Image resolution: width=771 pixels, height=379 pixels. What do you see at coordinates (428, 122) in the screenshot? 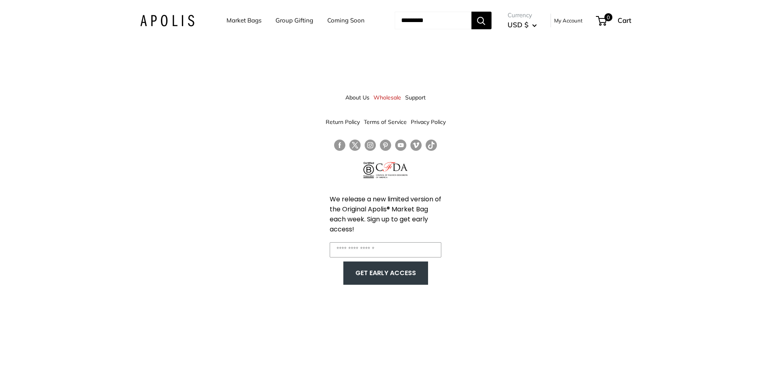
I see `a: Privacy Policy` at bounding box center [428, 122].